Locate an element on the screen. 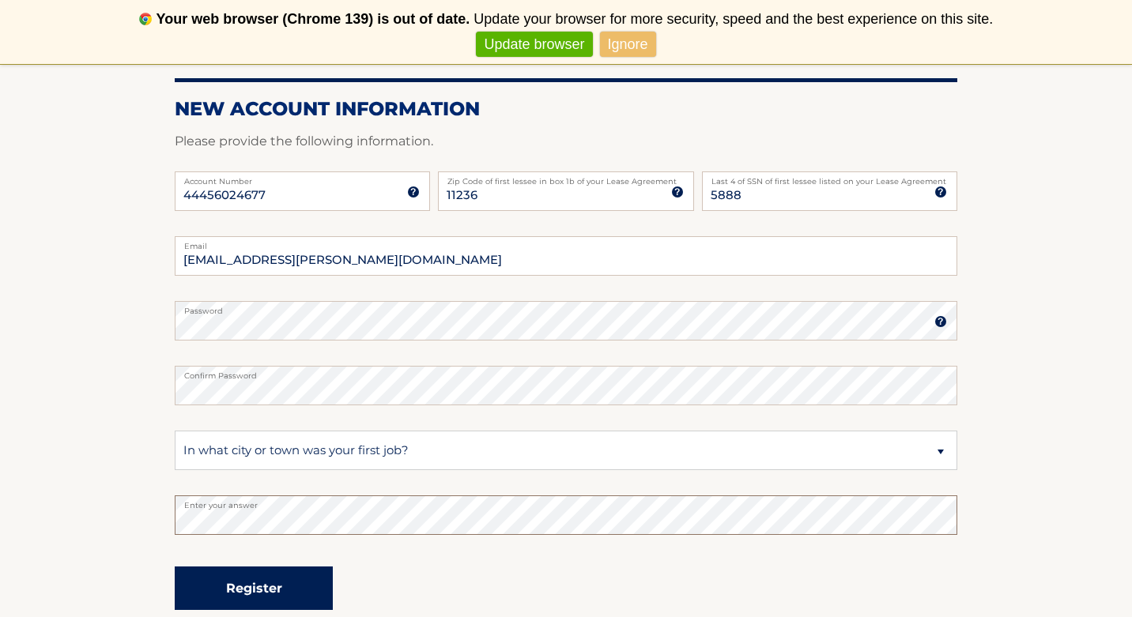  label: Zip Code of first lessee in box 1b of your Lease Agreement is located at coordinates (565, 178).